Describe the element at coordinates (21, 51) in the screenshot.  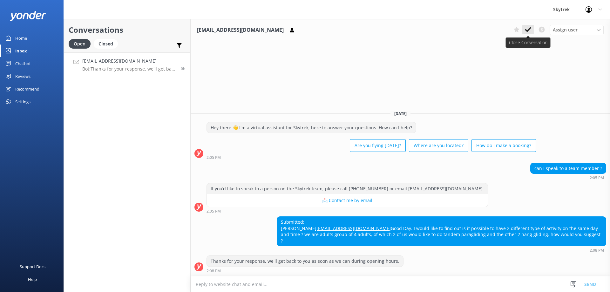
I see `div: Inbox` at that location.